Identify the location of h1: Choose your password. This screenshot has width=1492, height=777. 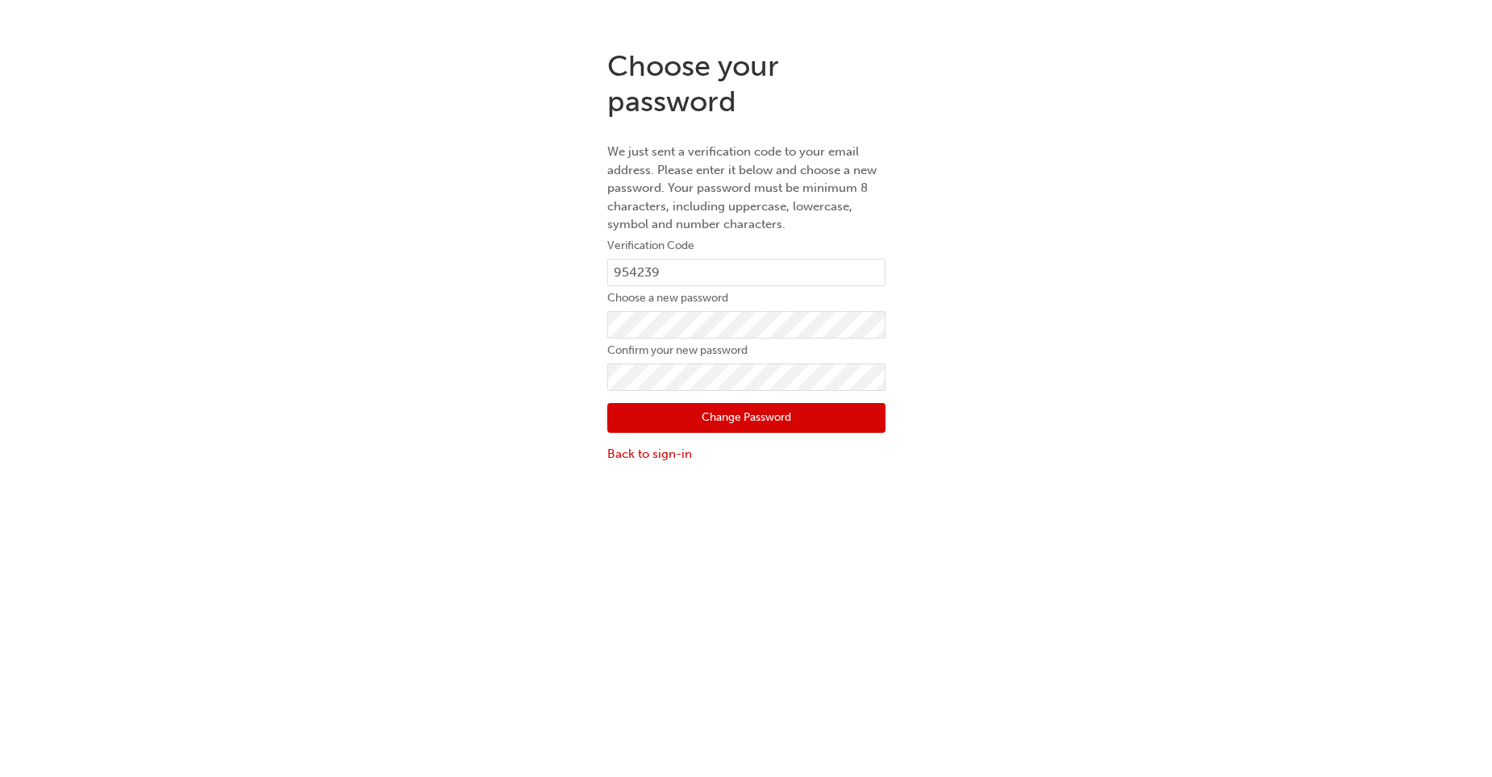
(746, 83).